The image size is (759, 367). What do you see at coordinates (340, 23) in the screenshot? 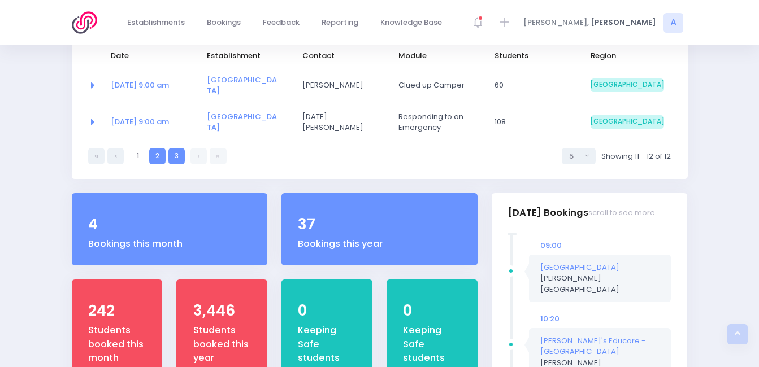
I see `span: Reporting` at bounding box center [340, 23].